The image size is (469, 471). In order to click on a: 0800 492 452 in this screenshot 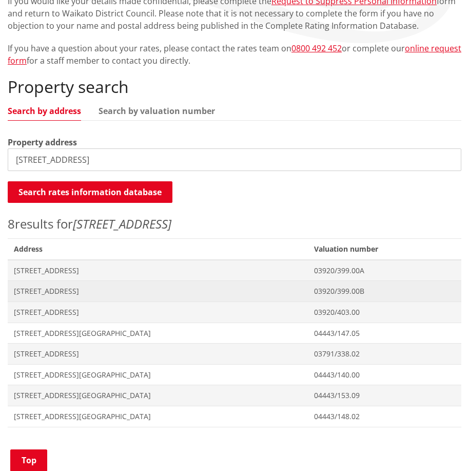, I will do `click(317, 48)`.